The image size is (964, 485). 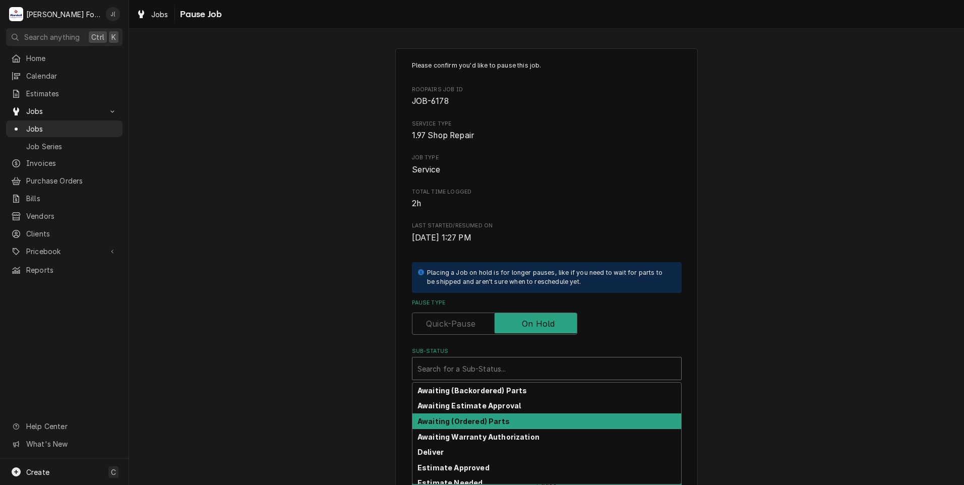 What do you see at coordinates (416, 203) in the screenshot?
I see `span: 2h` at bounding box center [416, 203].